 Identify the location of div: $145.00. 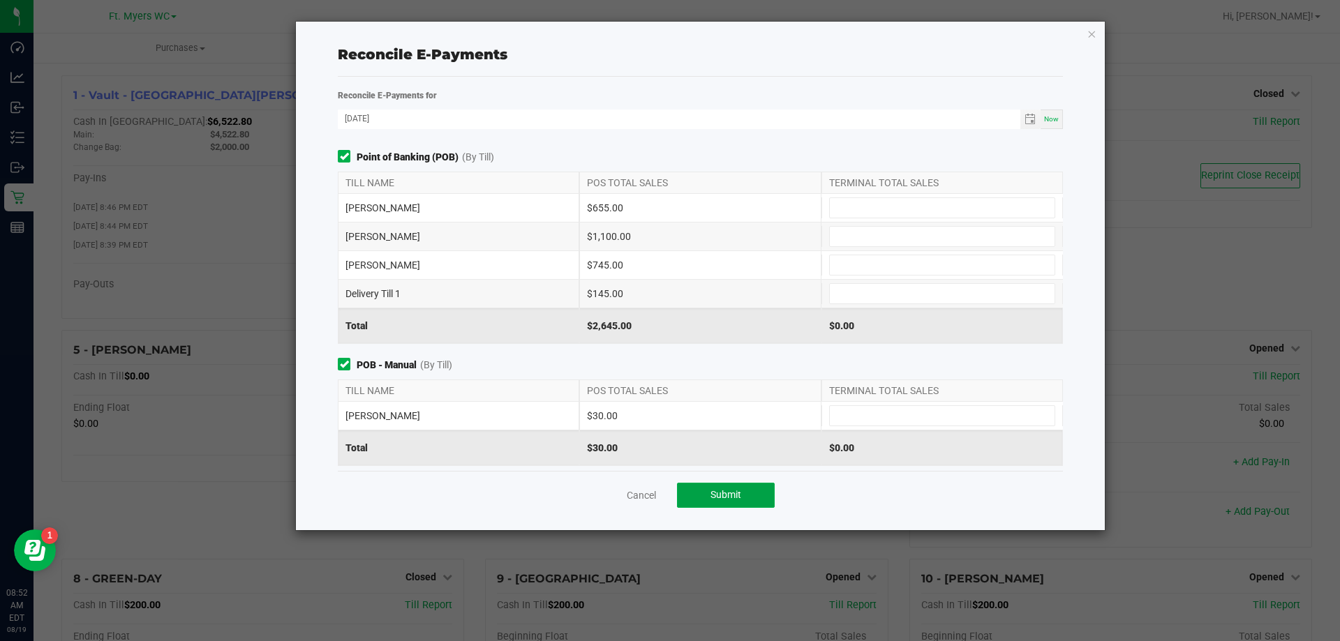
(700, 294).